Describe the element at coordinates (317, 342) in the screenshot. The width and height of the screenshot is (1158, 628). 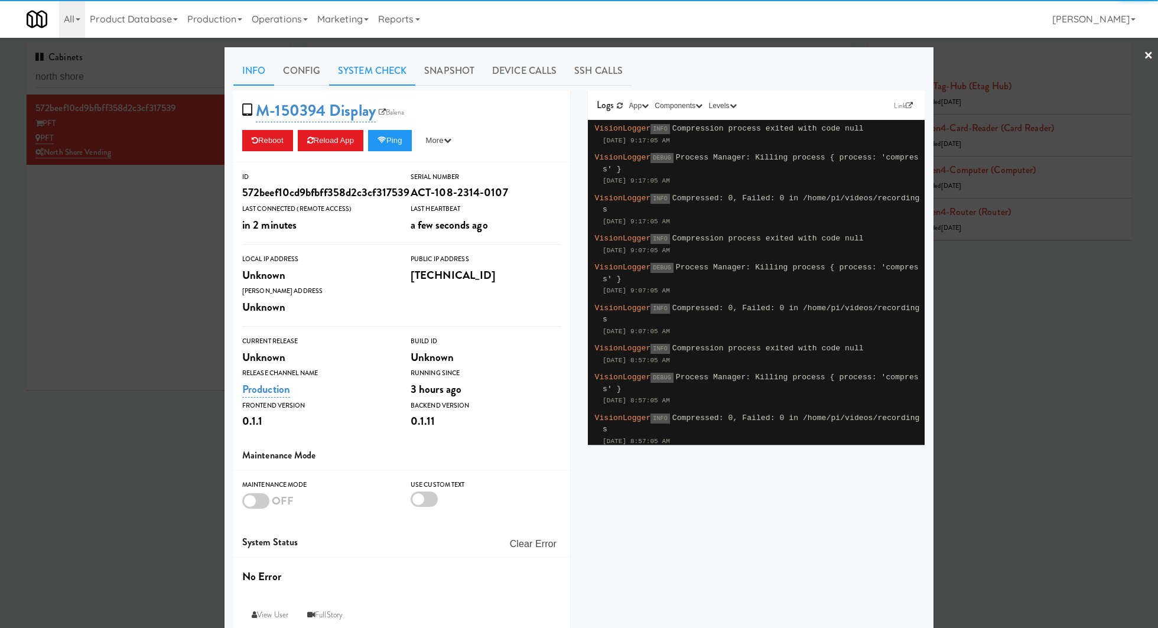
I see `div: Current Release` at that location.